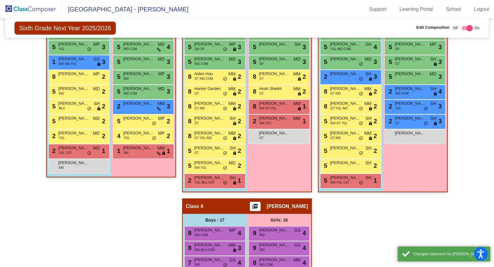 The height and width of the screenshot is (267, 494). I want to click on span: 504 YGL CST, so click(340, 182).